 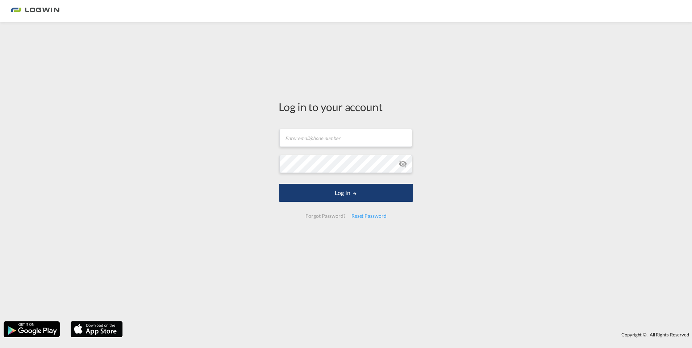 I want to click on md-icon: icon-eye-off, so click(x=403, y=164).